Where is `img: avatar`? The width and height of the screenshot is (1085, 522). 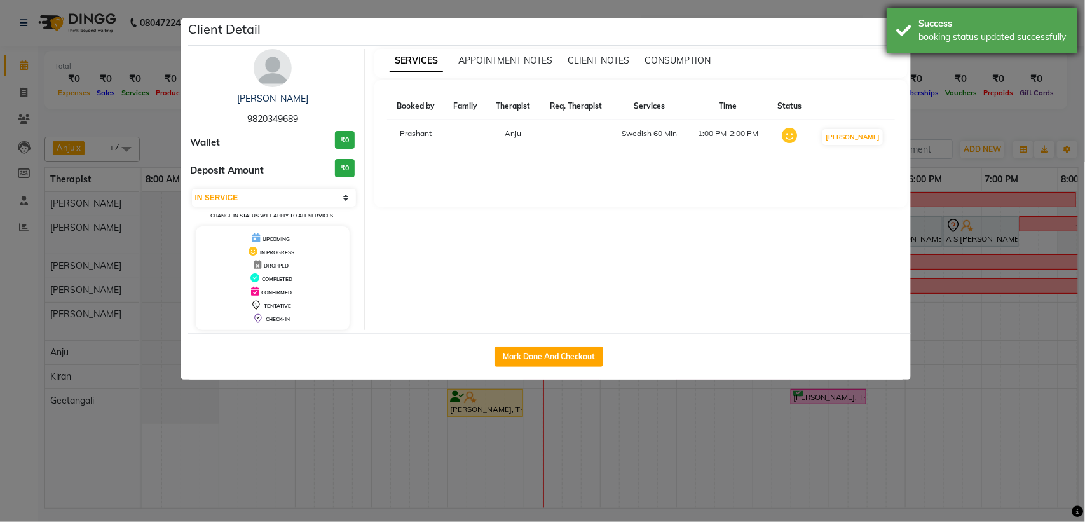
img: avatar is located at coordinates (273, 68).